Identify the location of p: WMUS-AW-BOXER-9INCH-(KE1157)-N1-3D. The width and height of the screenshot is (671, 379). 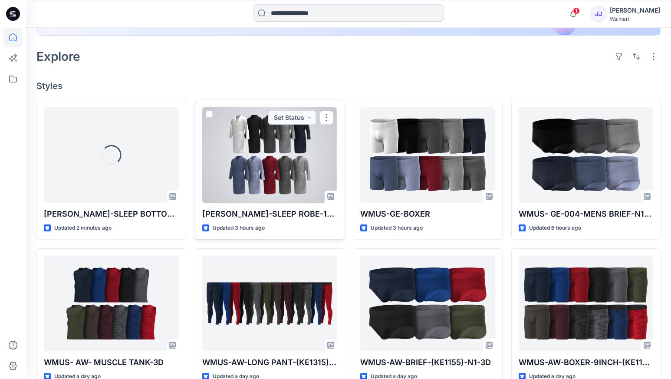
(586, 362).